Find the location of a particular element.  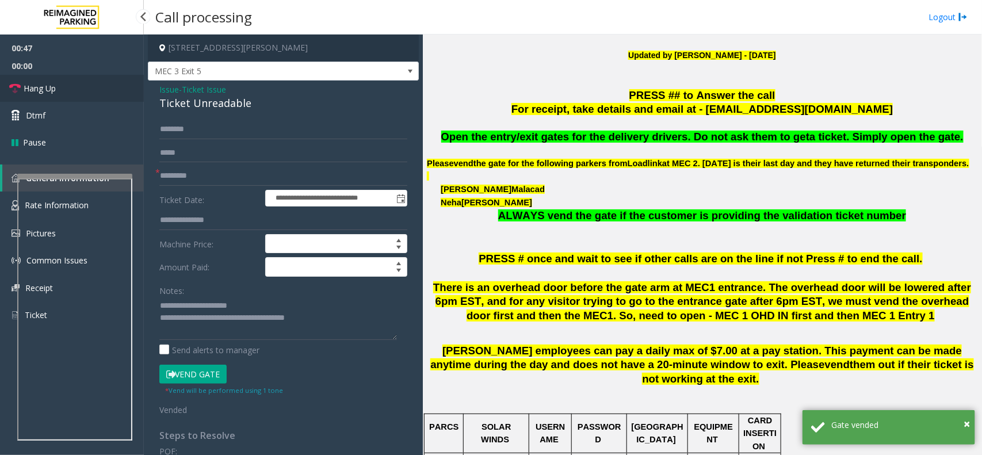

span: Ticket Issue is located at coordinates (204, 89).